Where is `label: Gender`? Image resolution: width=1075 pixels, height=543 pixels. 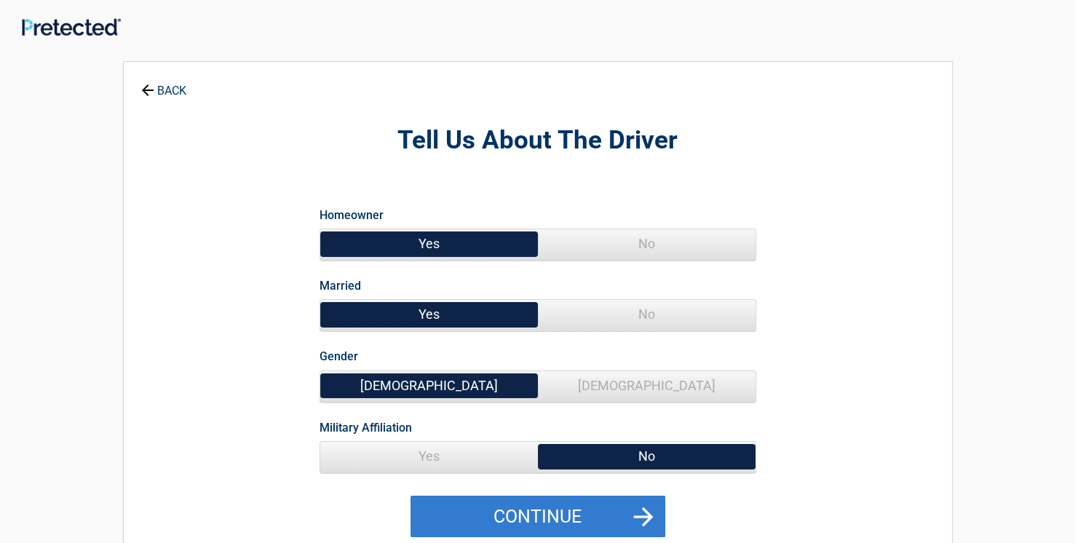 label: Gender is located at coordinates (339, 356).